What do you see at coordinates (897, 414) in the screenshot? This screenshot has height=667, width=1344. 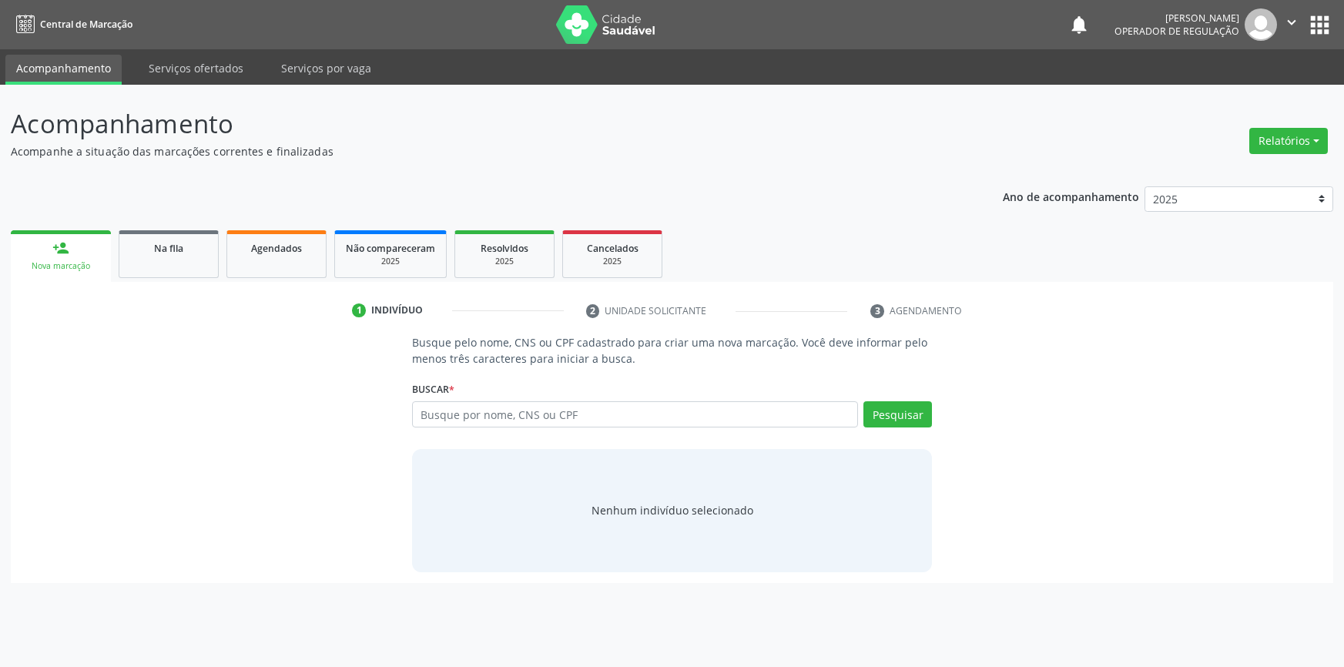 I see `button: Pesquisar` at bounding box center [897, 414].